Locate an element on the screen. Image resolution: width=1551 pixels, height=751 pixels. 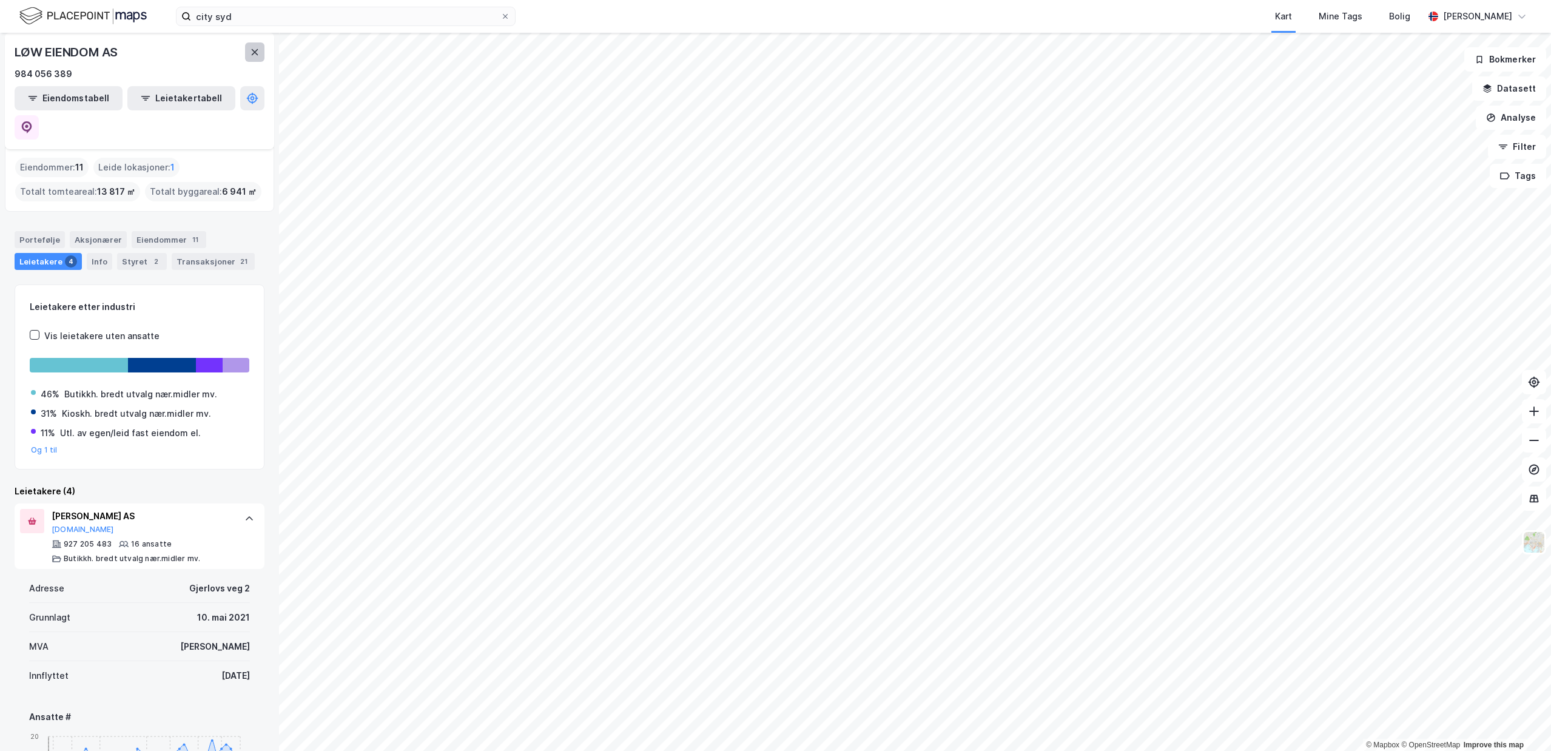
input: Søk på adresse, matrikkel, gårdeiere, leietakere eller personer is located at coordinates (346, 16).